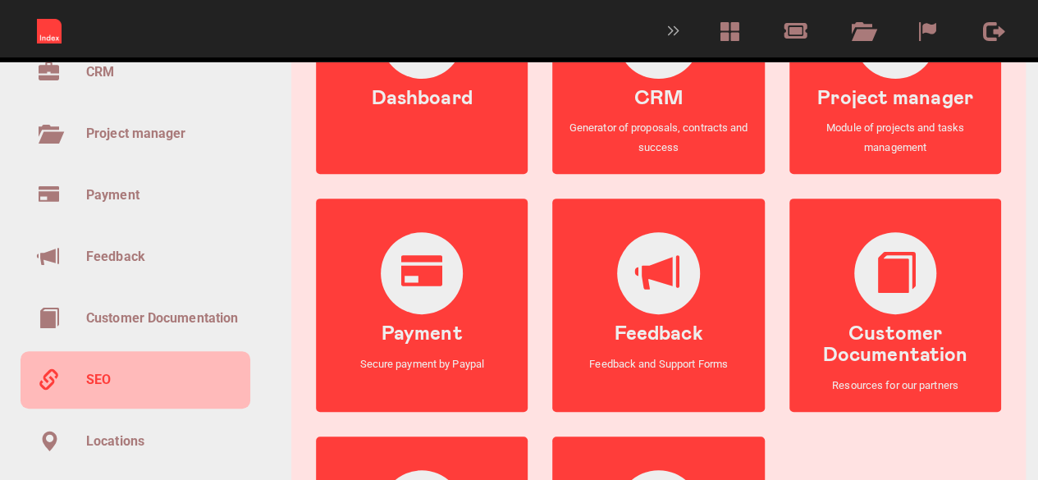 Image resolution: width=1038 pixels, height=480 pixels. Describe the element at coordinates (98, 380) in the screenshot. I see `div: SEO` at that location.